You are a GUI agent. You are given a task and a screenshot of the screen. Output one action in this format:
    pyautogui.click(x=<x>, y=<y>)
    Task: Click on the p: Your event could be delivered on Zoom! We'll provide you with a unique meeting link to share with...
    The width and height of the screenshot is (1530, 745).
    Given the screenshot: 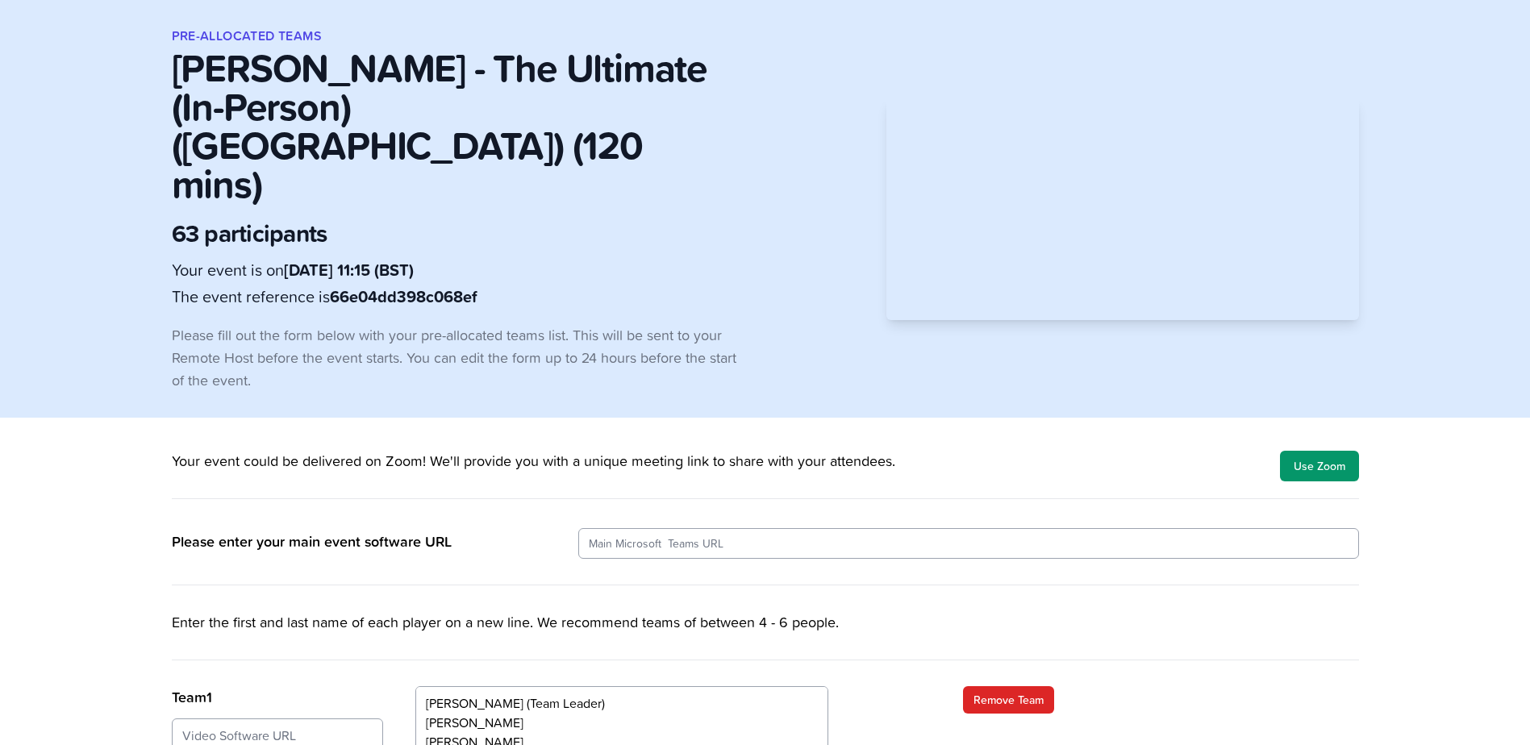 What is the action you would take?
    pyautogui.click(x=562, y=461)
    